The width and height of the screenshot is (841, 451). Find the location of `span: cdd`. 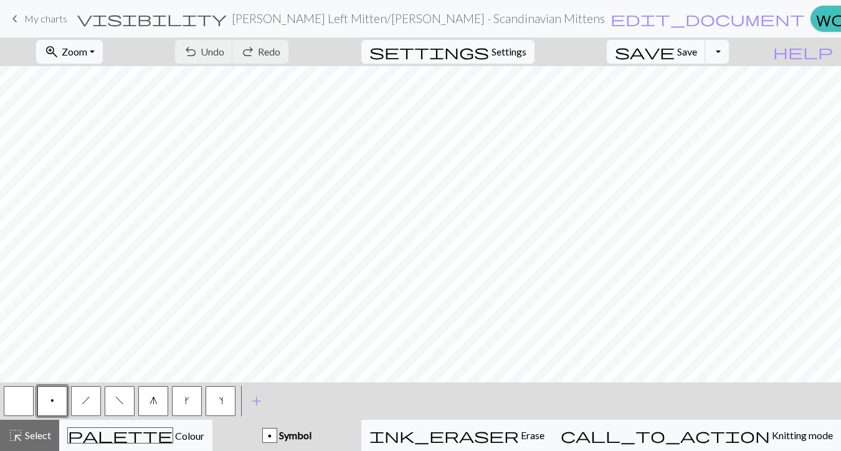

span: cdd is located at coordinates (153, 400).